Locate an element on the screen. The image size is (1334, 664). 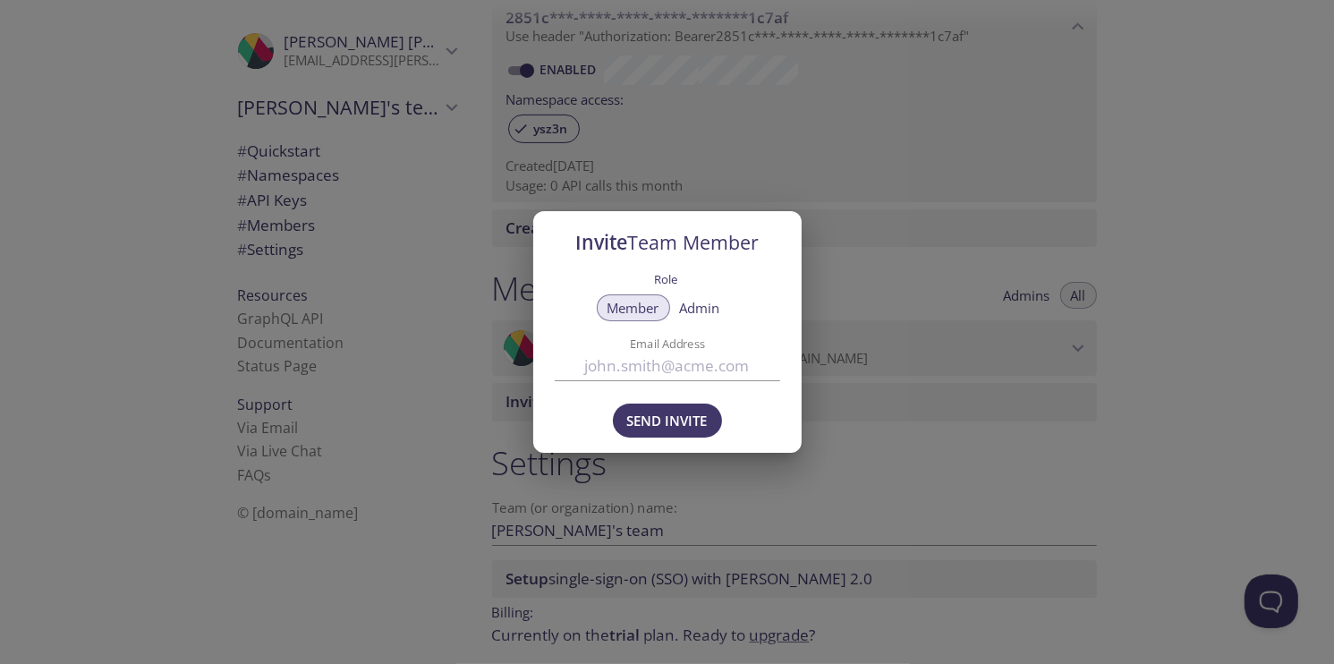
button: Send Invite is located at coordinates (668, 421).